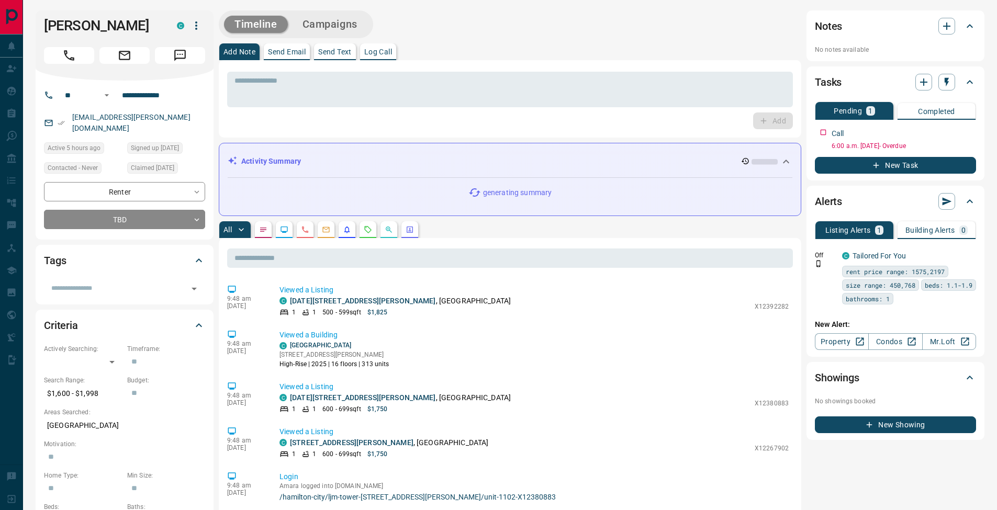  Describe the element at coordinates (819, 264) in the screenshot. I see `svg: Push Notification Only` at that location.